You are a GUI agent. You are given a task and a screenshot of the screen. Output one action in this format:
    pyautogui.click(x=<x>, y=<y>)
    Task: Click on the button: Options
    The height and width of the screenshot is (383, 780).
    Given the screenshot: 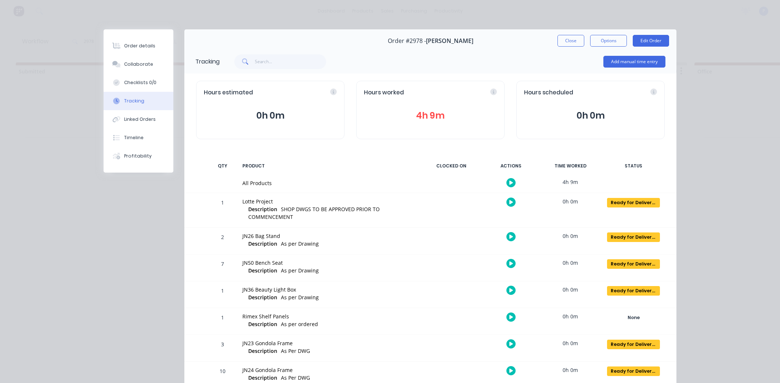 What is the action you would take?
    pyautogui.click(x=608, y=41)
    